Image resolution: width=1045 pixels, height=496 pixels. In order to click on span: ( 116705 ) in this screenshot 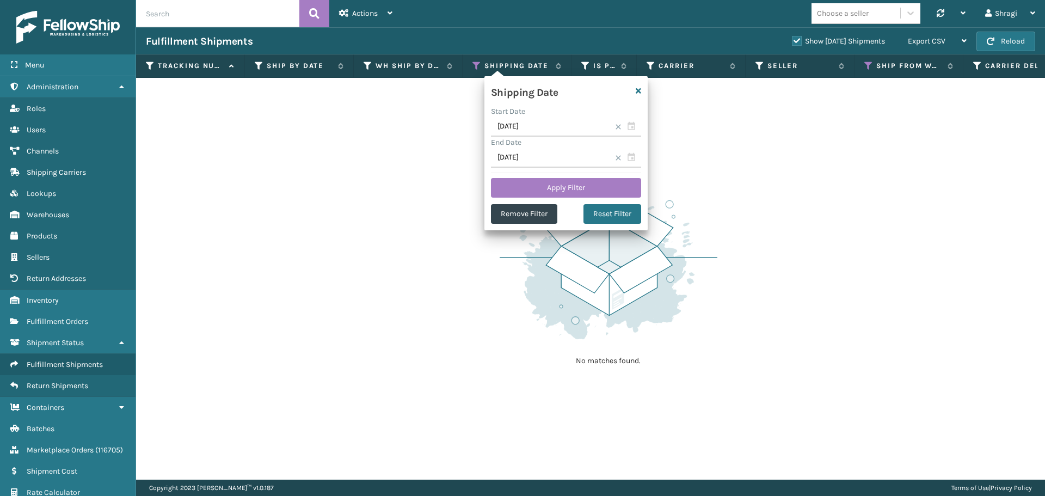, I will do `click(109, 449)`.